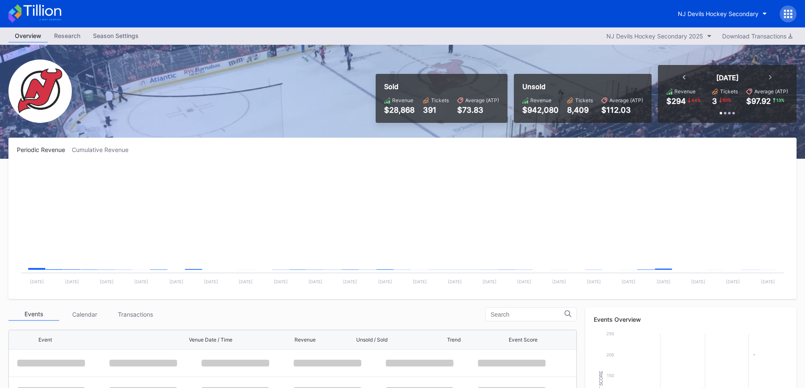 Image resolution: width=805 pixels, height=388 pixels. I want to click on div: 3, so click(715, 101).